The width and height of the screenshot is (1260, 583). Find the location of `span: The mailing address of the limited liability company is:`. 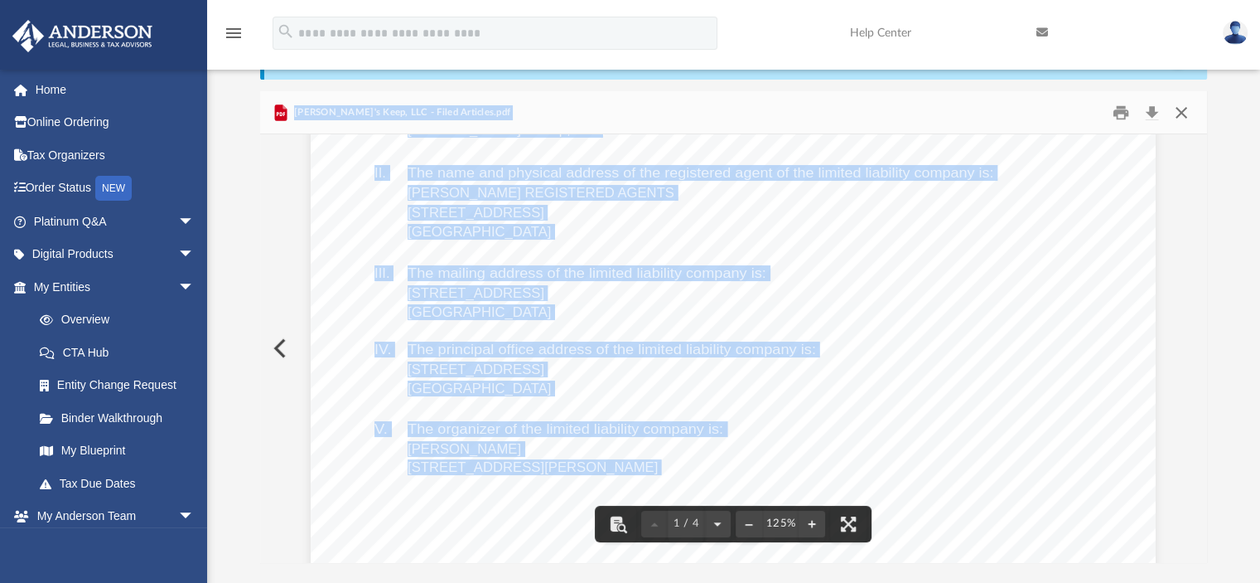

span: The mailing address of the limited liability company is: is located at coordinates (587, 273).